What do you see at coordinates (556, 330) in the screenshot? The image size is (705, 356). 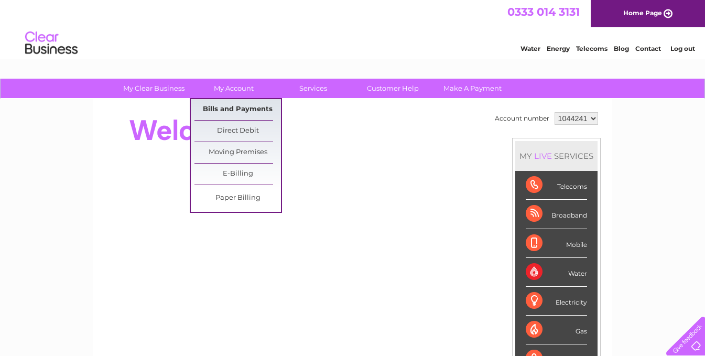 I see `div: Gas` at bounding box center [556, 330].